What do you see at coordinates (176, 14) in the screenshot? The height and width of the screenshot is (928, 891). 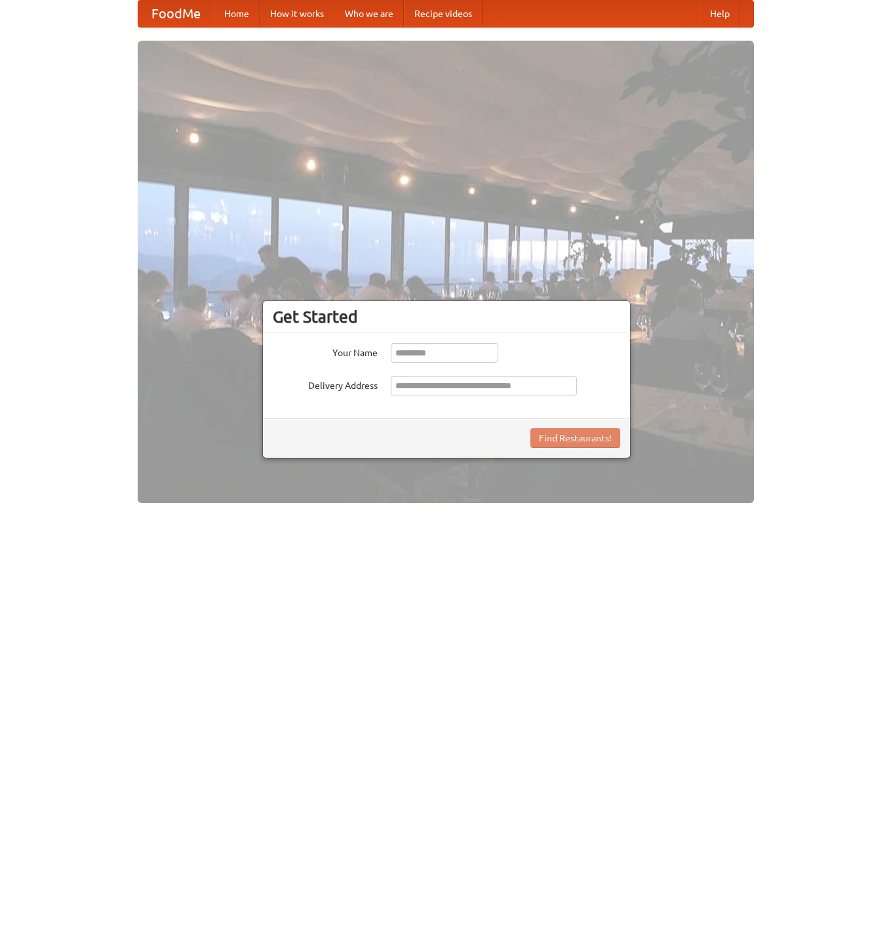 I see `a: FoodMe` at bounding box center [176, 14].